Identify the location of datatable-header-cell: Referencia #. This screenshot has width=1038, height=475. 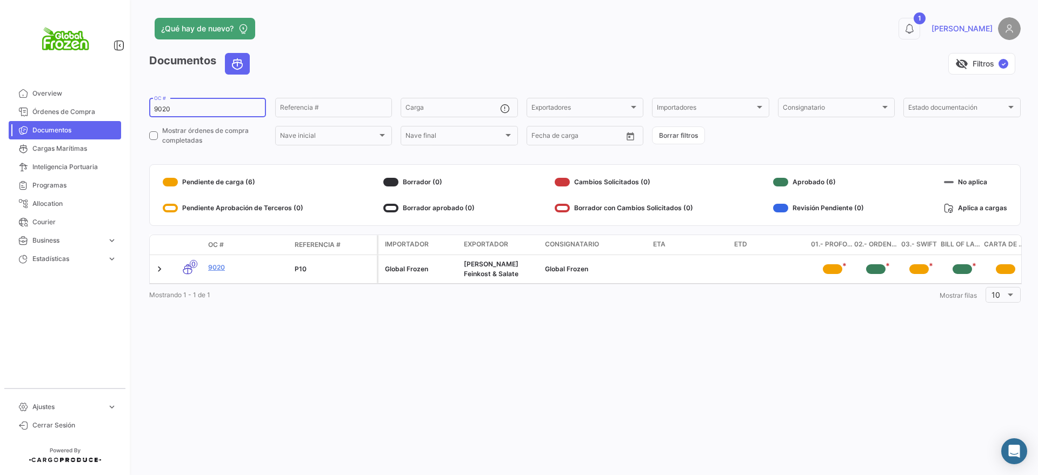
(334, 245).